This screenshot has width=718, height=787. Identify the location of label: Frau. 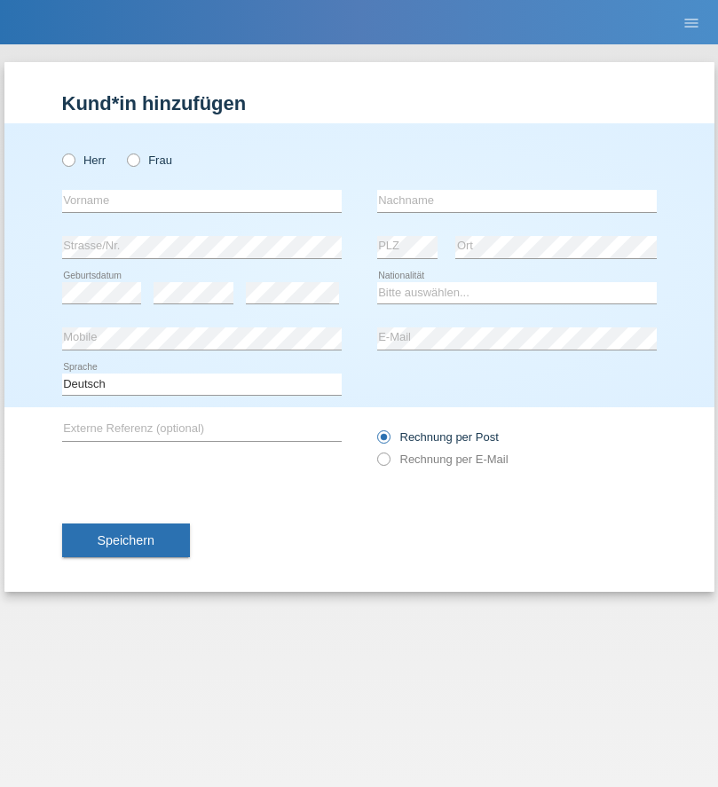
(149, 160).